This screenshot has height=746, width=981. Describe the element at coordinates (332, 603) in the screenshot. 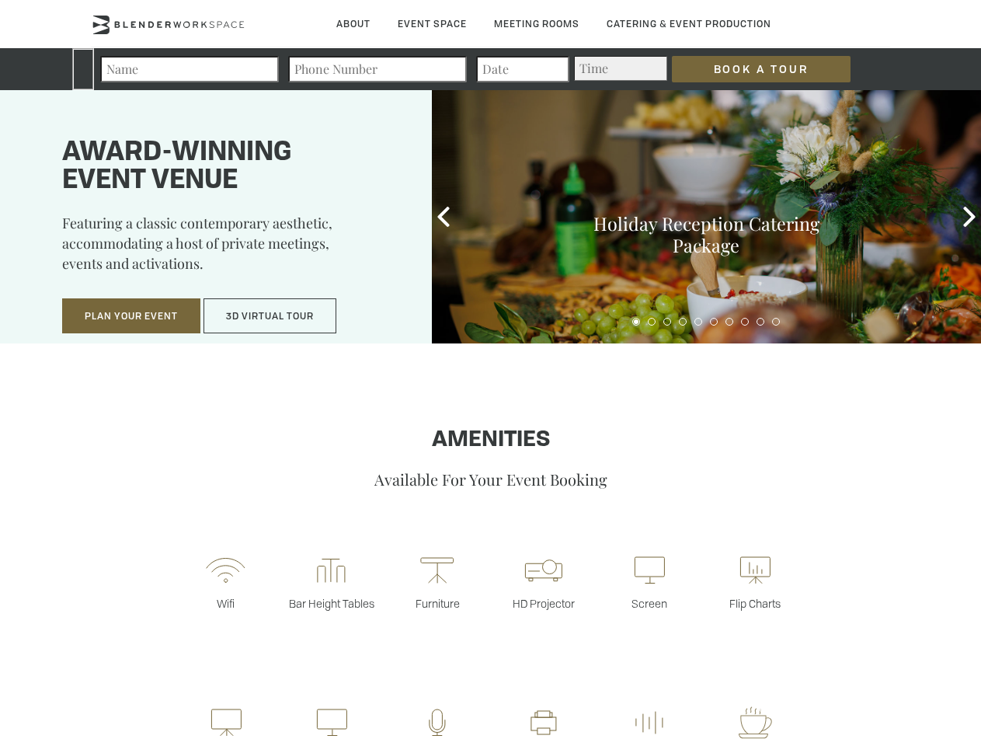

I see `p: Bar Height Tables` at that location.